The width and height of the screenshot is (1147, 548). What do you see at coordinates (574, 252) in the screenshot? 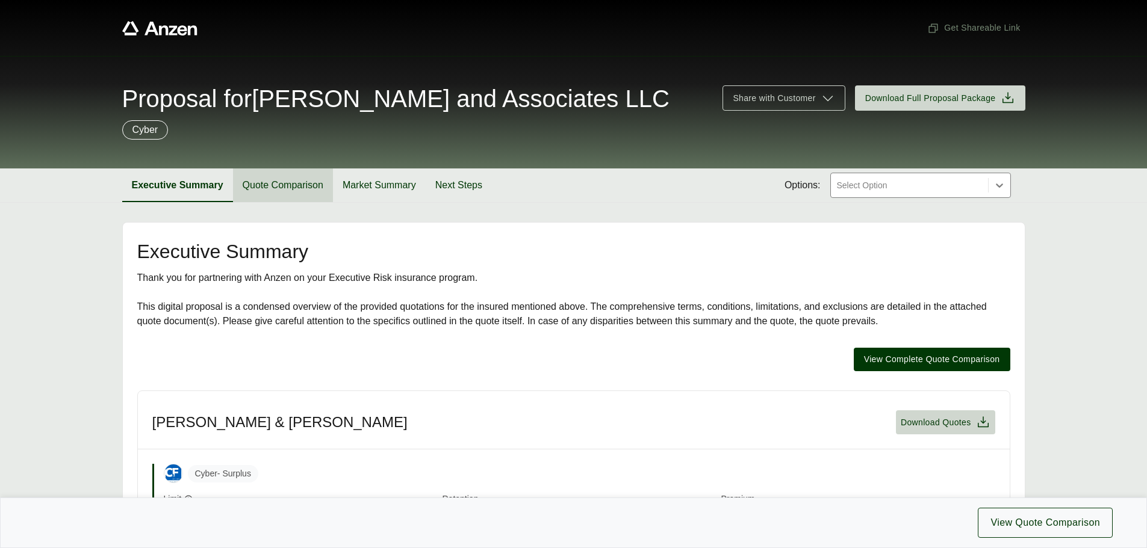
I see `h2: Executive Summary` at bounding box center [574, 252].